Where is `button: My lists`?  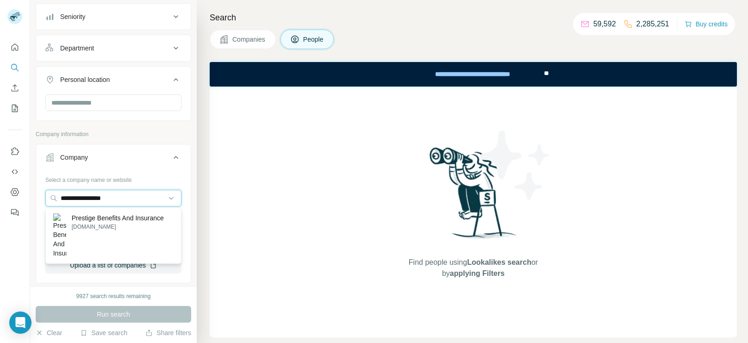
button: My lists is located at coordinates (15, 108).